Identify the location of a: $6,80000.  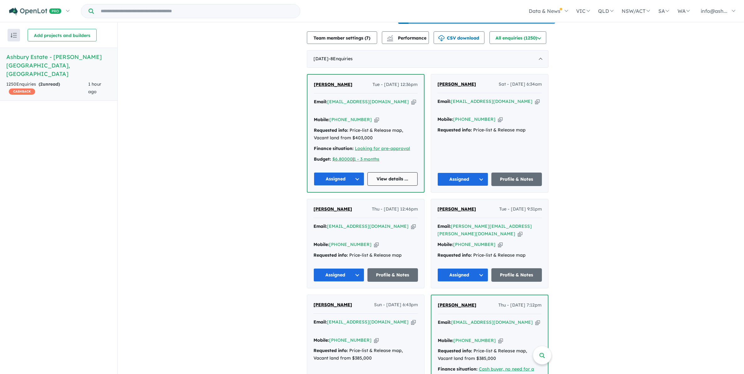
(342, 159).